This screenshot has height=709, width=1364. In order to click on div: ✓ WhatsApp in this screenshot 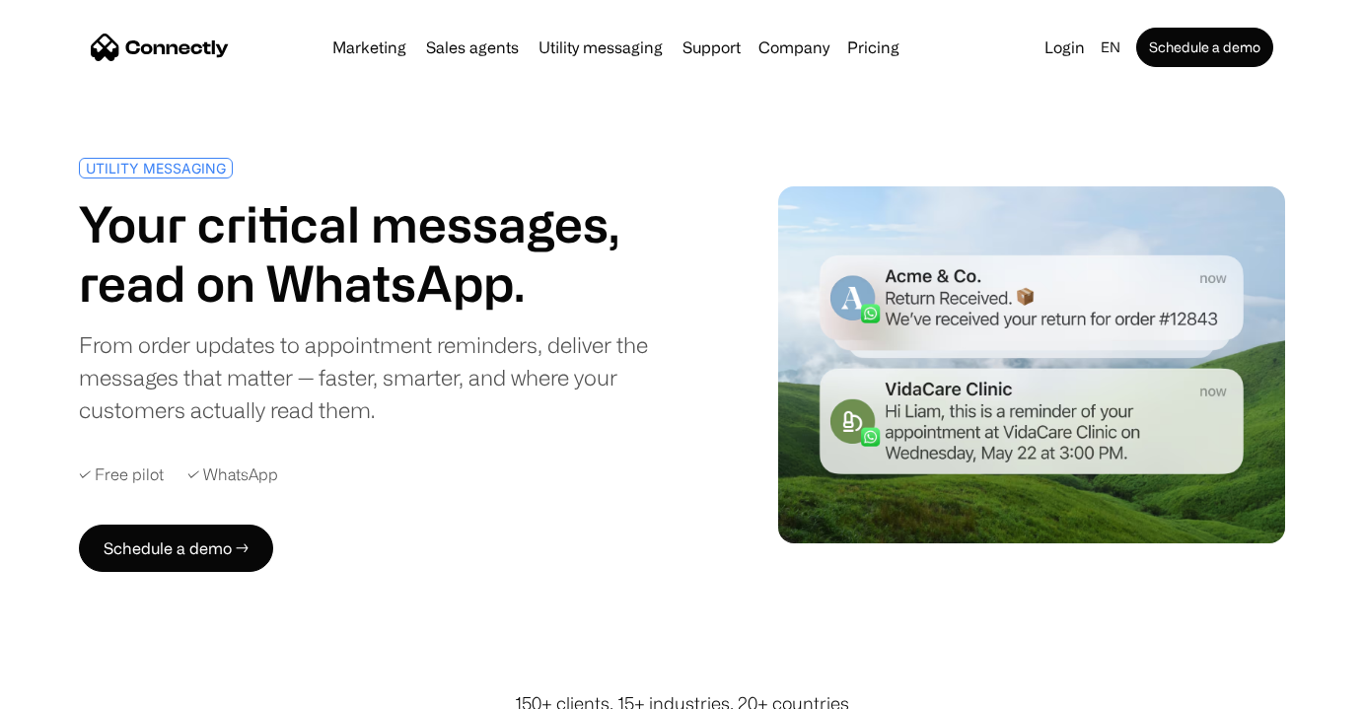, I will do `click(233, 474)`.